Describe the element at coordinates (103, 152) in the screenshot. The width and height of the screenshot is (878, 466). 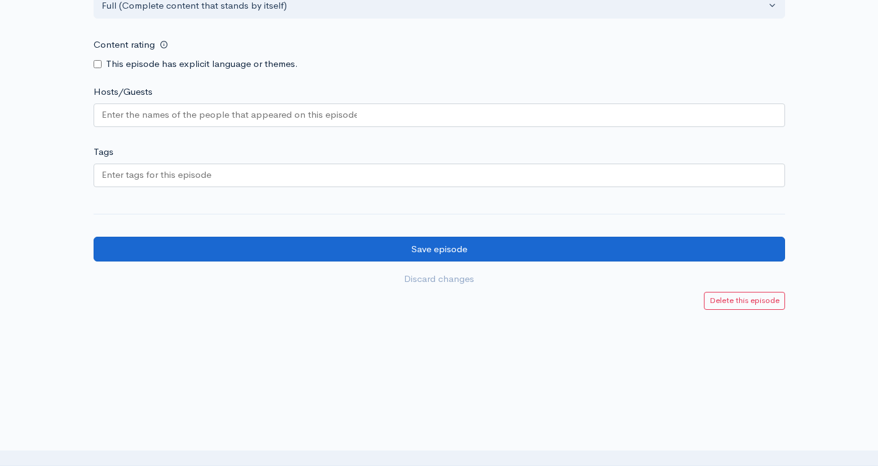
I see `label: Tags` at that location.